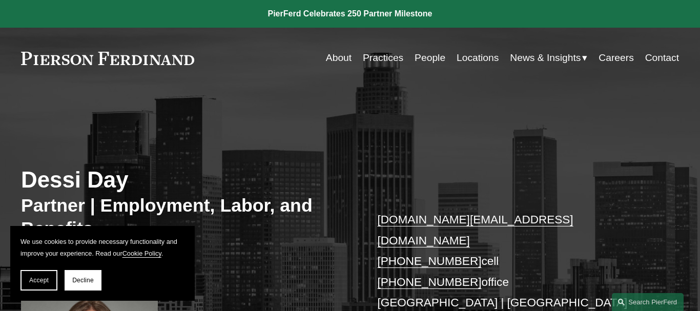  What do you see at coordinates (662, 58) in the screenshot?
I see `a: Contact` at bounding box center [662, 58].